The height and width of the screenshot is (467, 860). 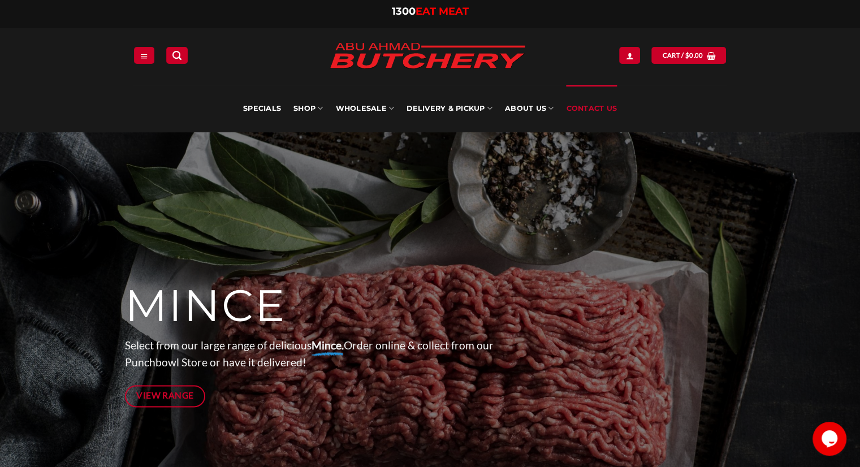 I want to click on span: MINCE, so click(x=205, y=306).